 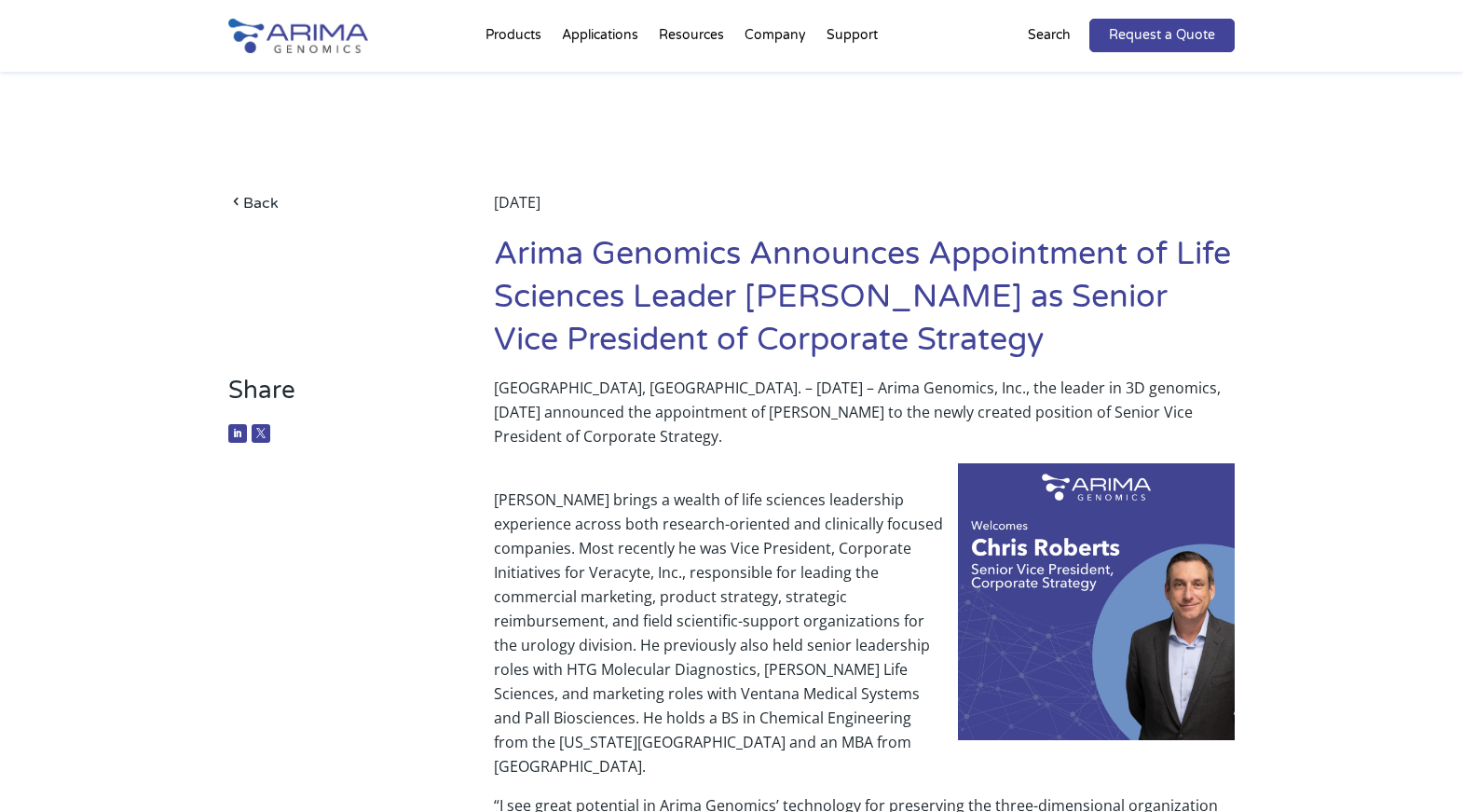 I want to click on p: Search, so click(x=1050, y=36).